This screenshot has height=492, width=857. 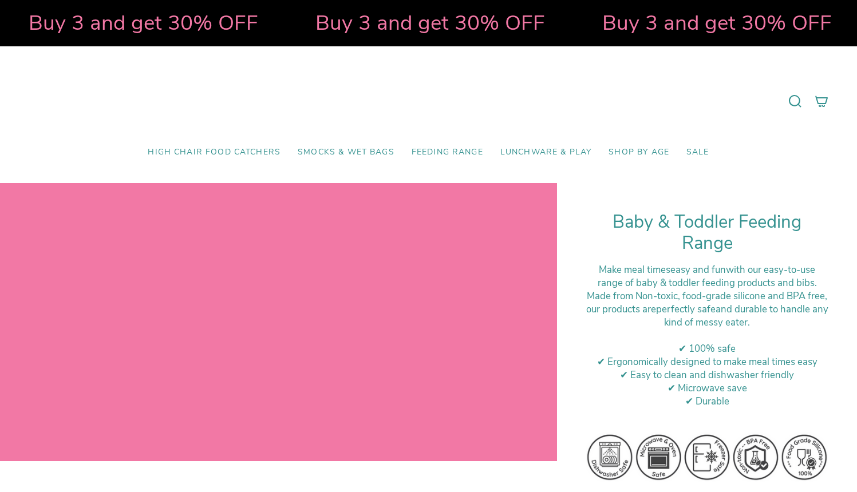 What do you see at coordinates (545, 152) in the screenshot?
I see `div: Lunchware & Play` at bounding box center [545, 152].